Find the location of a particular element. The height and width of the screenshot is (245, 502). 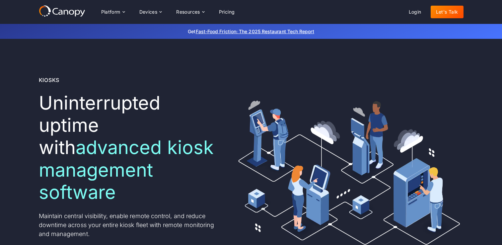

span: advanced kiosk management software is located at coordinates (126, 170).